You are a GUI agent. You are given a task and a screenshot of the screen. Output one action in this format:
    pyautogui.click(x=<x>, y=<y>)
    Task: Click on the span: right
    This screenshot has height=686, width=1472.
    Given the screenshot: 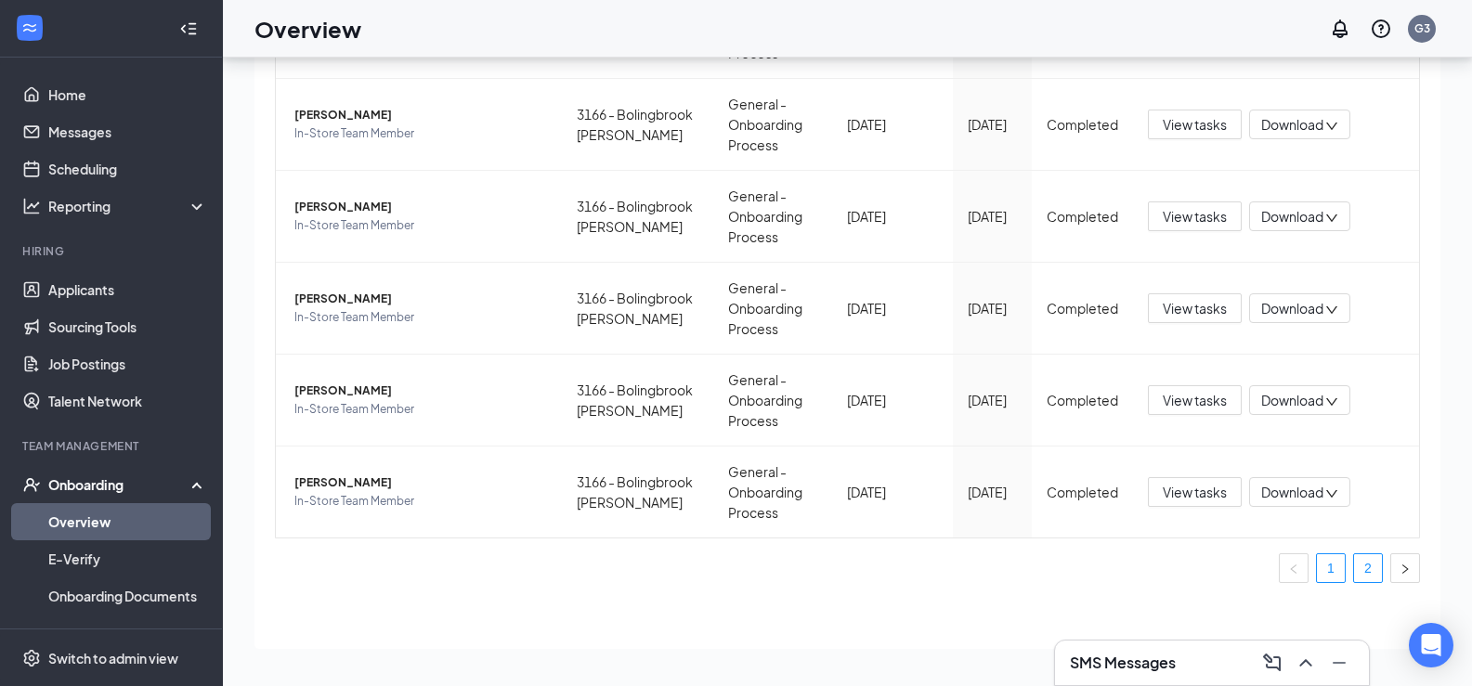 What is the action you would take?
    pyautogui.click(x=1405, y=569)
    